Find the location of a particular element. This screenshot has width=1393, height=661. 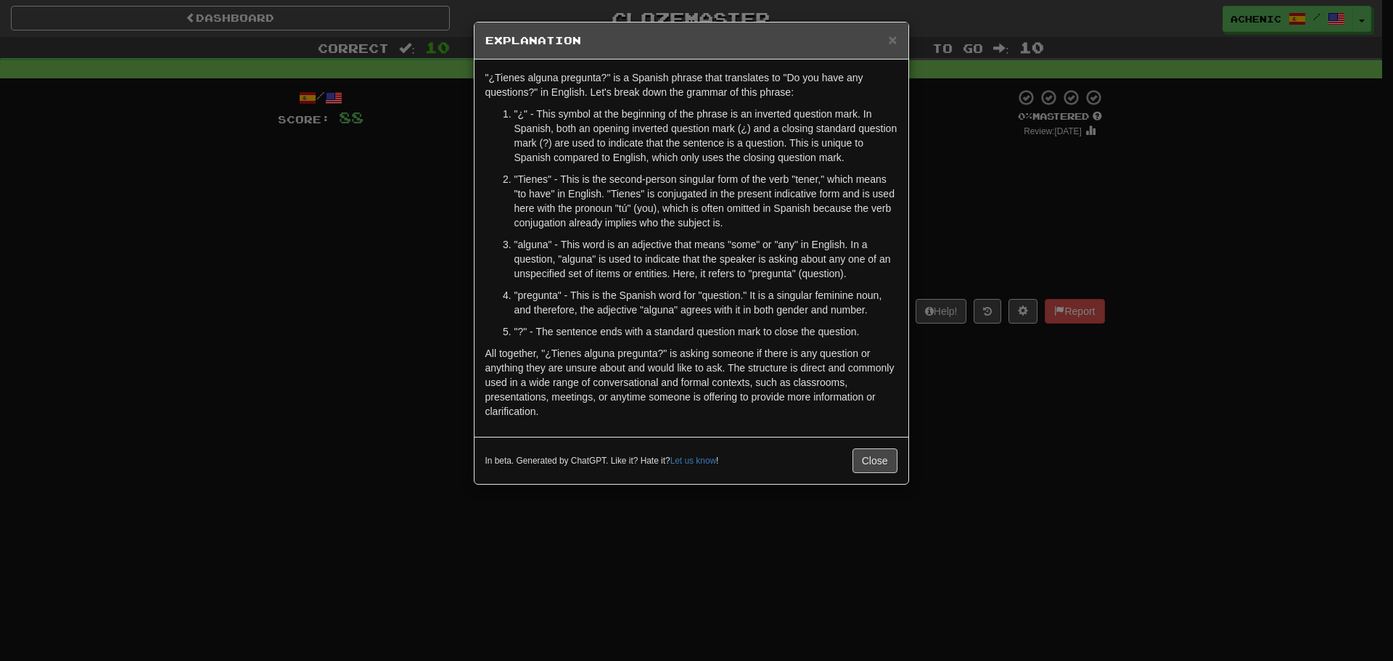

p: "alguna" - This word is an adjective that means "some" or "any" in English. In a question, "algun... is located at coordinates (706, 259).